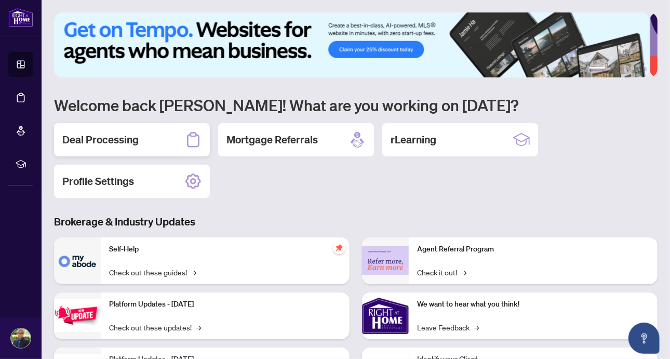 The width and height of the screenshot is (670, 359). What do you see at coordinates (442, 272) in the screenshot?
I see `a: Check it out!→` at bounding box center [442, 272].